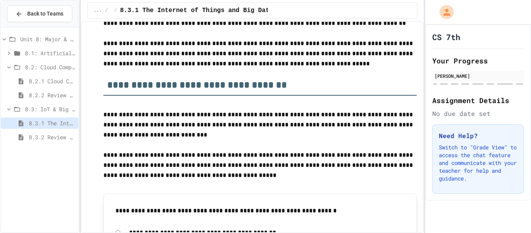  I want to click on div: No due date set, so click(478, 114).